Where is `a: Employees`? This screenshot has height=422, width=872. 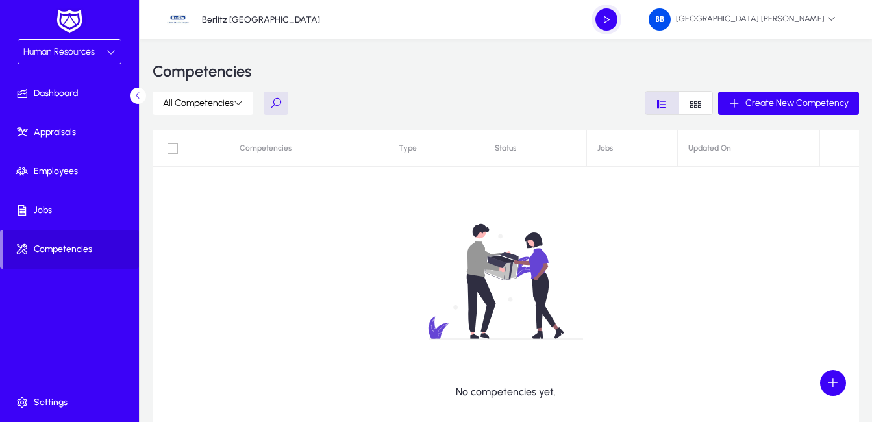
a: Employees is located at coordinates (72, 171).